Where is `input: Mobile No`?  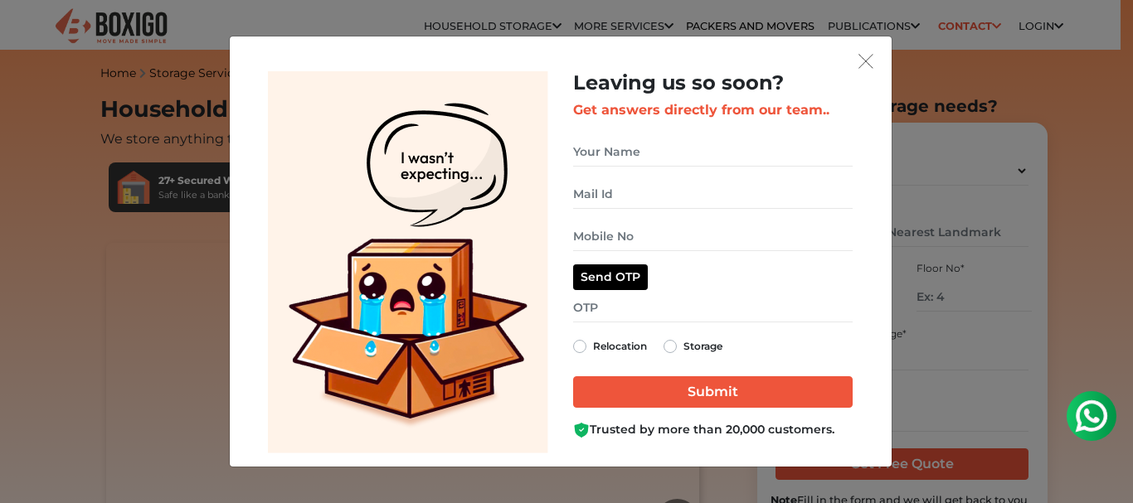
input: Mobile No is located at coordinates (712, 236).